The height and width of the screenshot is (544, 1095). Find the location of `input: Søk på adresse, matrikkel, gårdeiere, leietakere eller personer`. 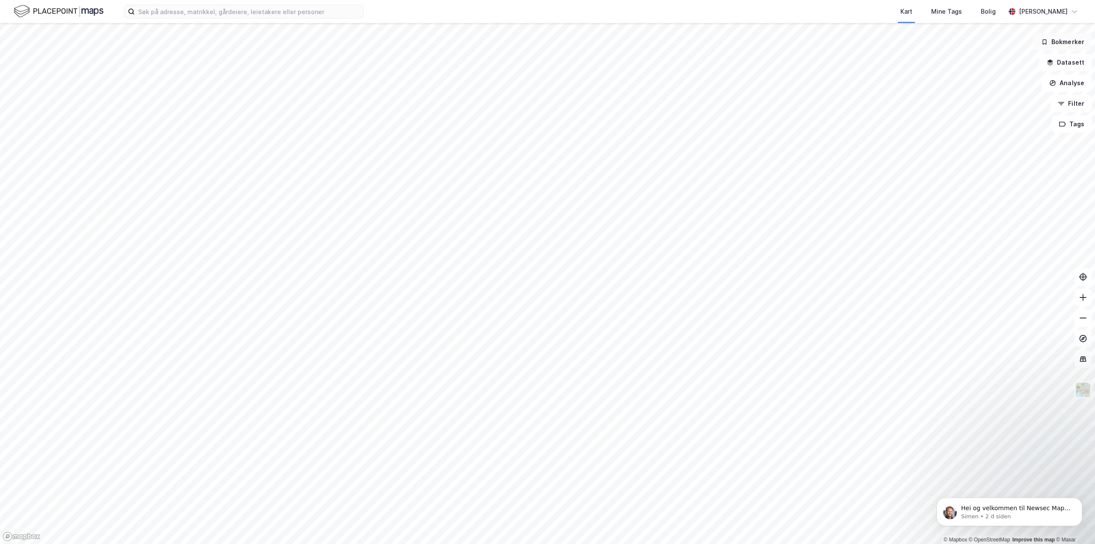

input: Søk på adresse, matrikkel, gårdeiere, leietakere eller personer is located at coordinates (249, 12).